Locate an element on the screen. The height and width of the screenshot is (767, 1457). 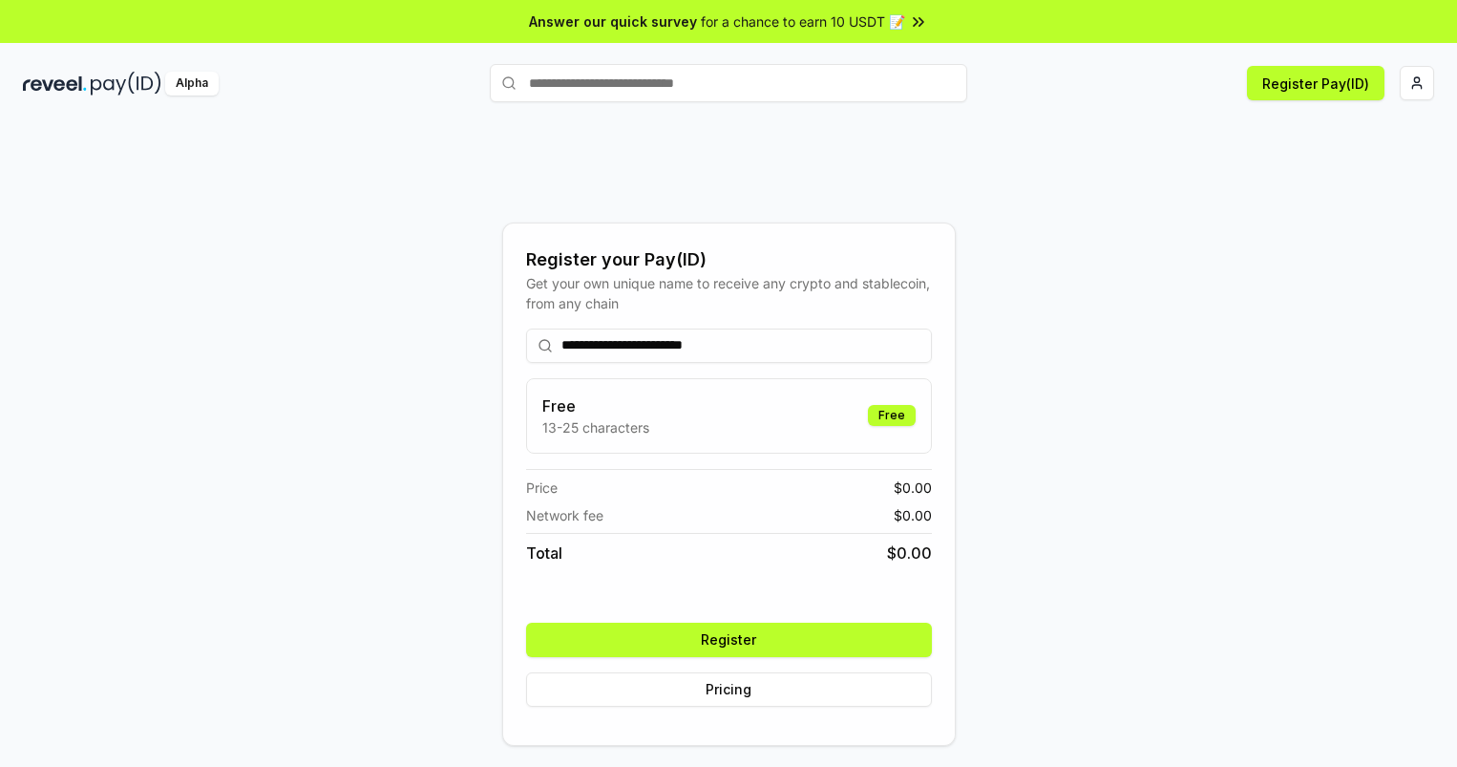
img: pay_id is located at coordinates (126, 83).